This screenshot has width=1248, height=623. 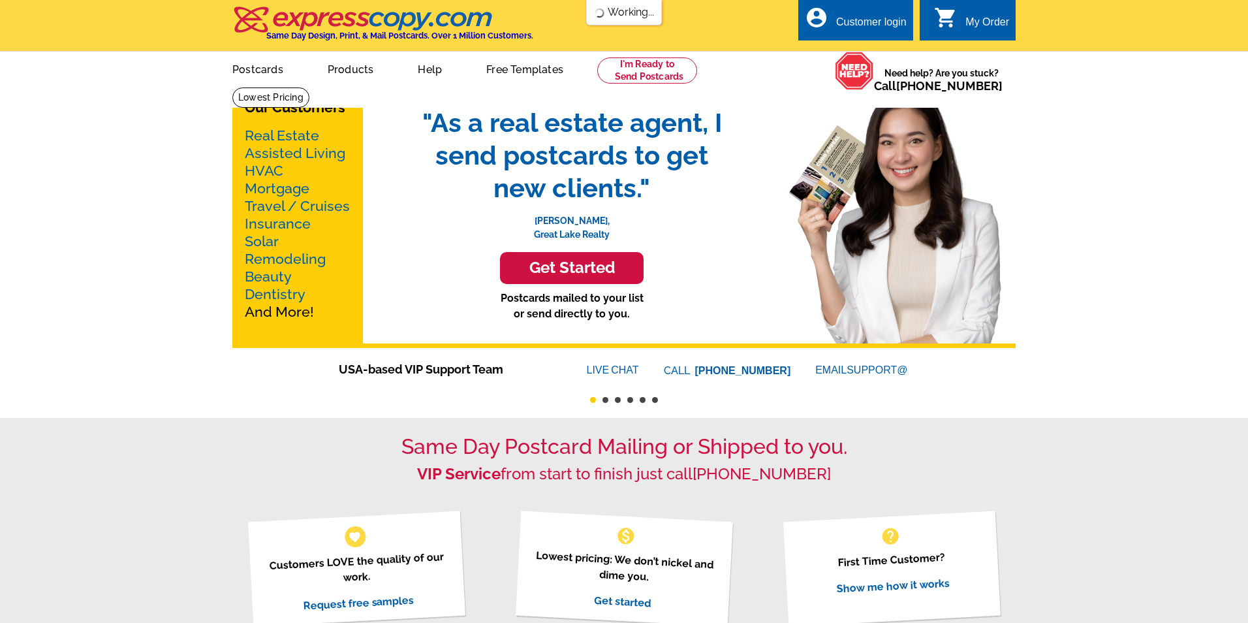 What do you see at coordinates (350, 68) in the screenshot?
I see `a: Products` at bounding box center [350, 68].